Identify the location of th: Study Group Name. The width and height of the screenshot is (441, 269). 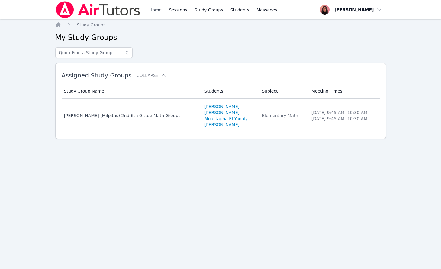
(131, 91).